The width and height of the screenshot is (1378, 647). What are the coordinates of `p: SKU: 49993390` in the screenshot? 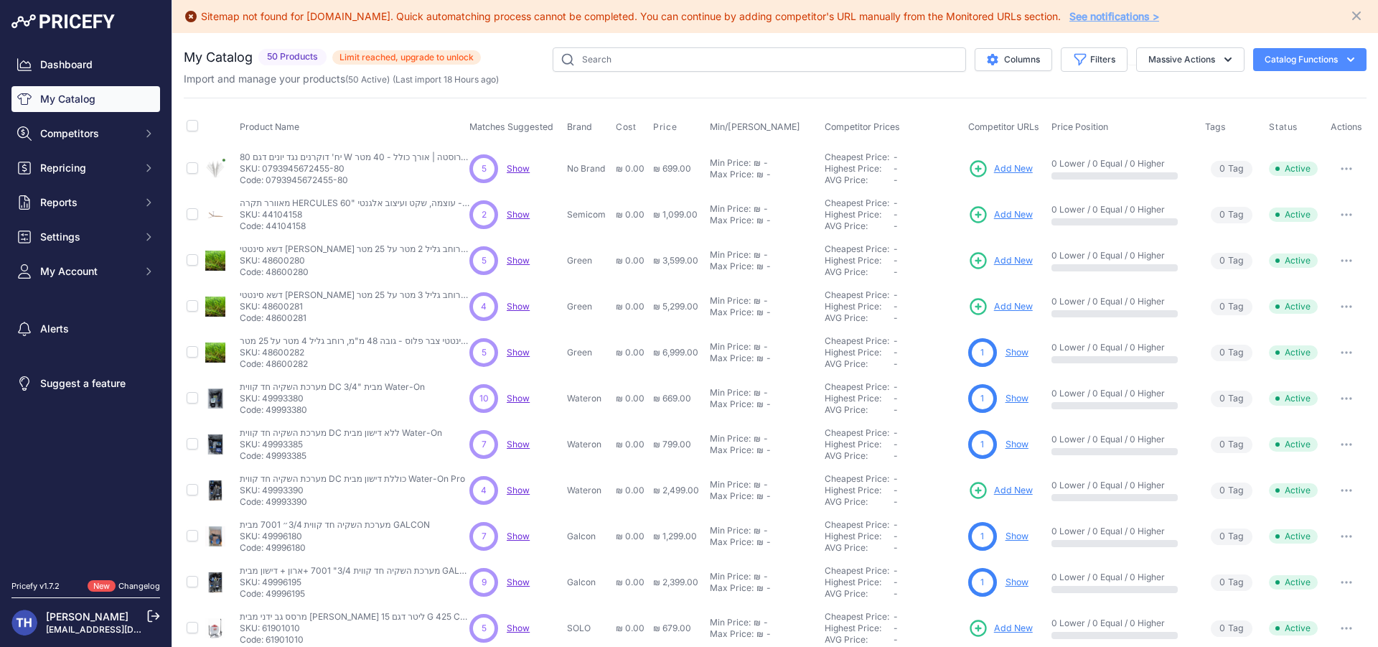 It's located at (352, 490).